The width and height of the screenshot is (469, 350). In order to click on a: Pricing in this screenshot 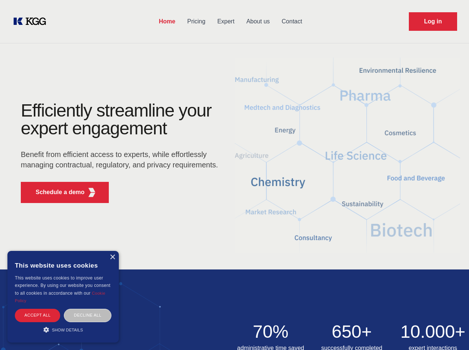, I will do `click(196, 22)`.